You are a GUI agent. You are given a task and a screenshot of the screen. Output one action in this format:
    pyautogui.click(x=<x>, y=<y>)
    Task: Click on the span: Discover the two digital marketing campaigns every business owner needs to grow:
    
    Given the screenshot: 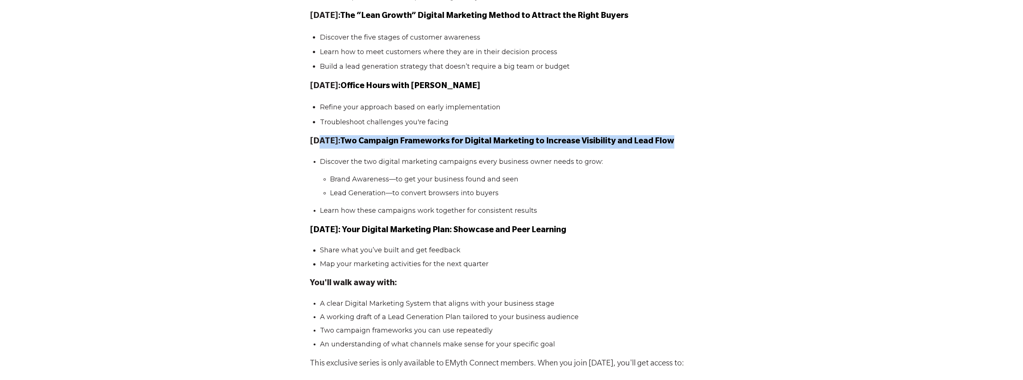 What is the action you would take?
    pyautogui.click(x=461, y=162)
    